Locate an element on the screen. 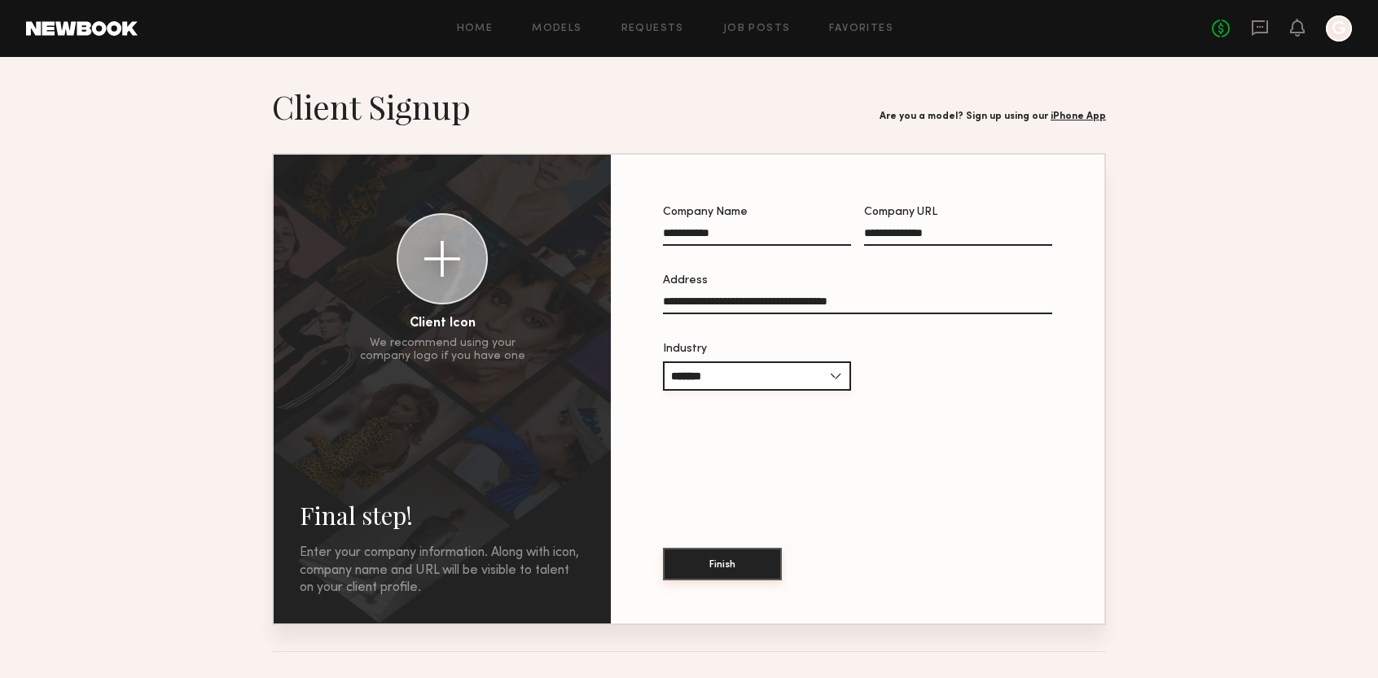 The image size is (1378, 678). a: Requests is located at coordinates (652, 29).